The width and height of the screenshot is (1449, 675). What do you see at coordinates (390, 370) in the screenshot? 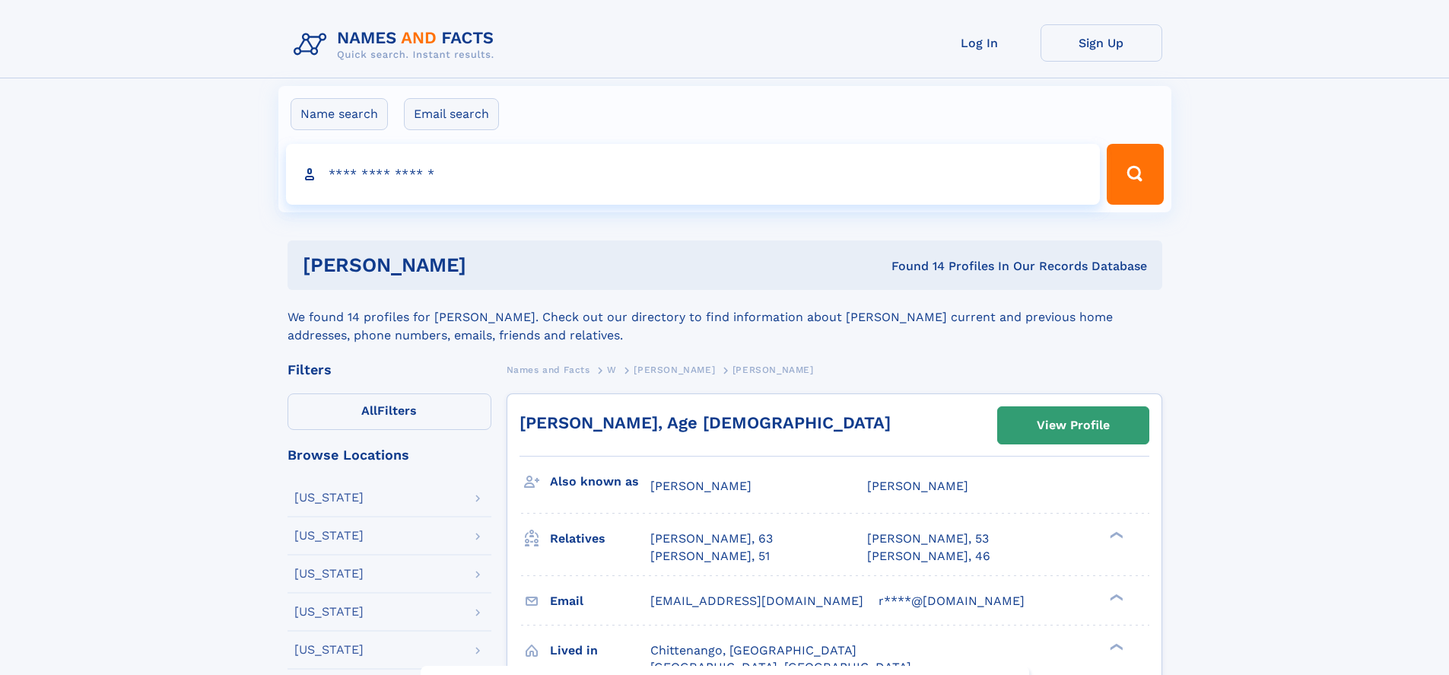
I see `div: Filters` at bounding box center [390, 370].